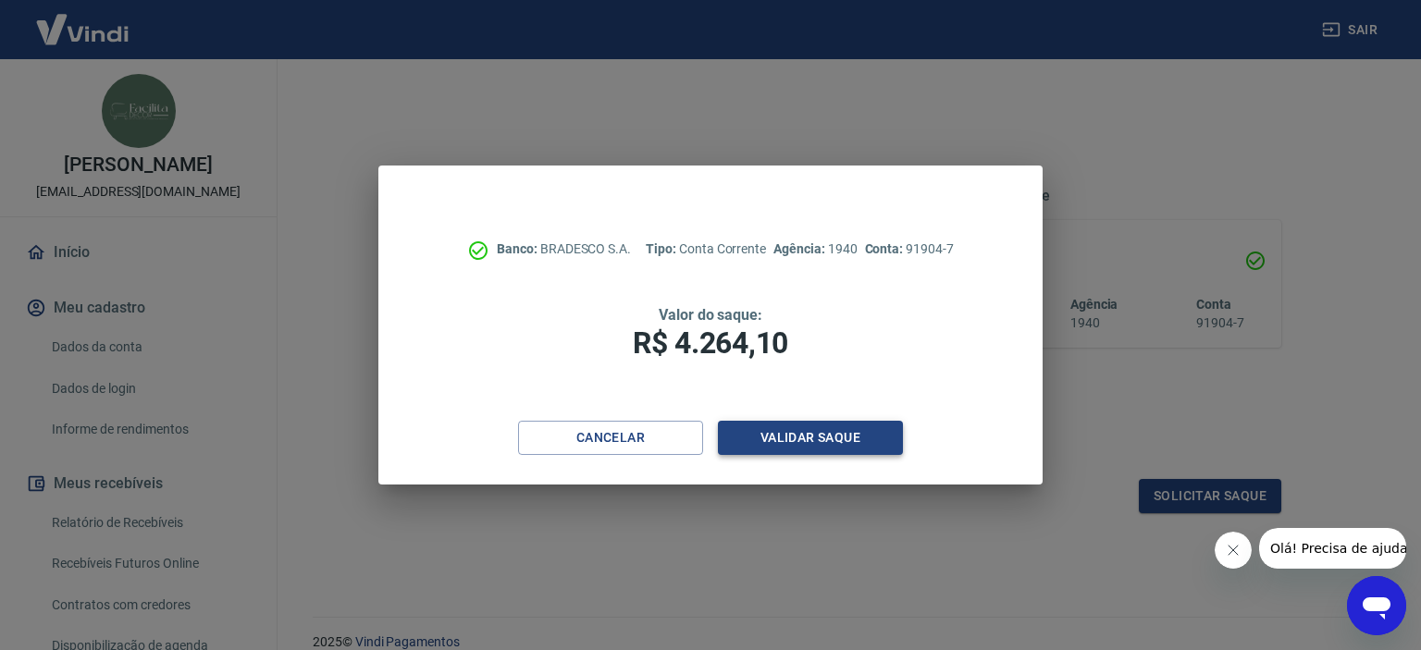 This screenshot has height=650, width=1421. I want to click on span: Valor do saque:, so click(710, 314).